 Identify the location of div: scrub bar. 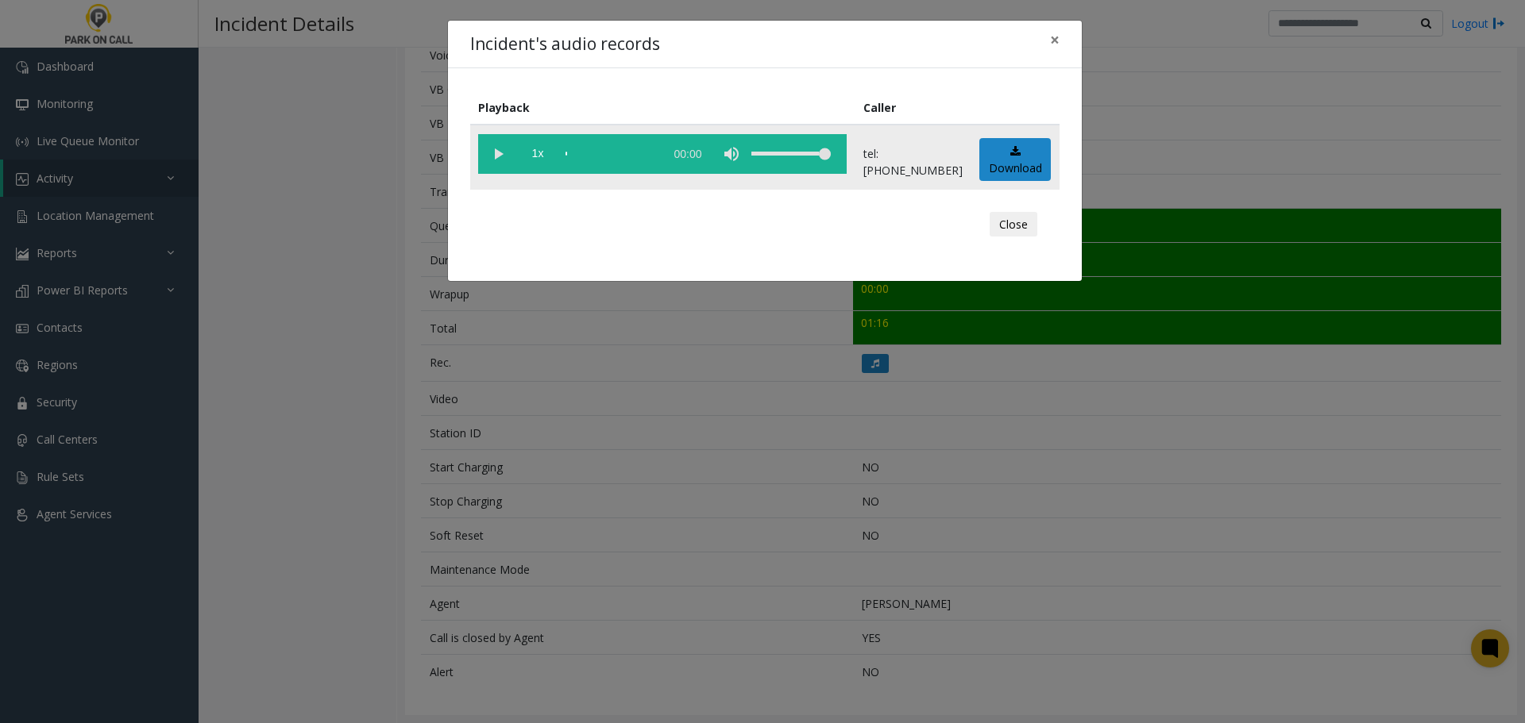
(611, 154).